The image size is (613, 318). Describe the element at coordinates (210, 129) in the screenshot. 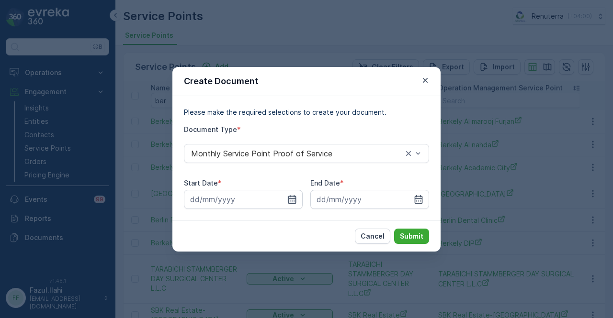

I see `label: Document Type` at that location.